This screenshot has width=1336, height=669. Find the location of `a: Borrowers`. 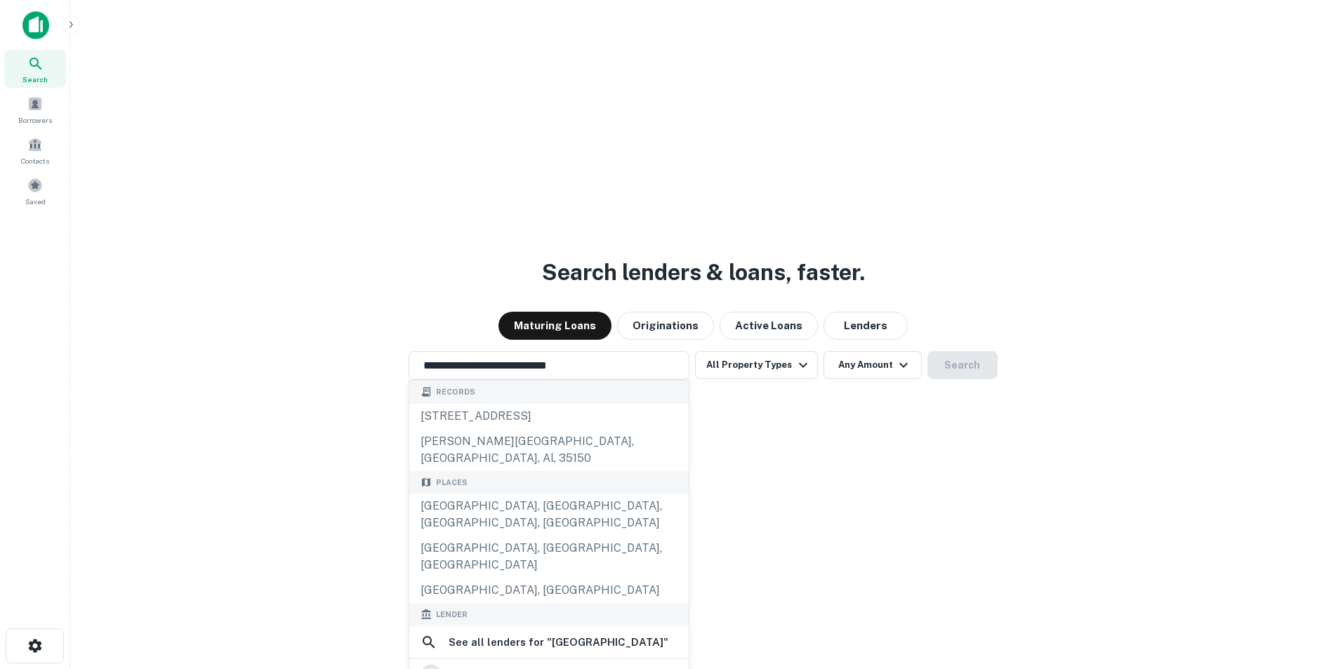

a: Borrowers is located at coordinates (35, 110).